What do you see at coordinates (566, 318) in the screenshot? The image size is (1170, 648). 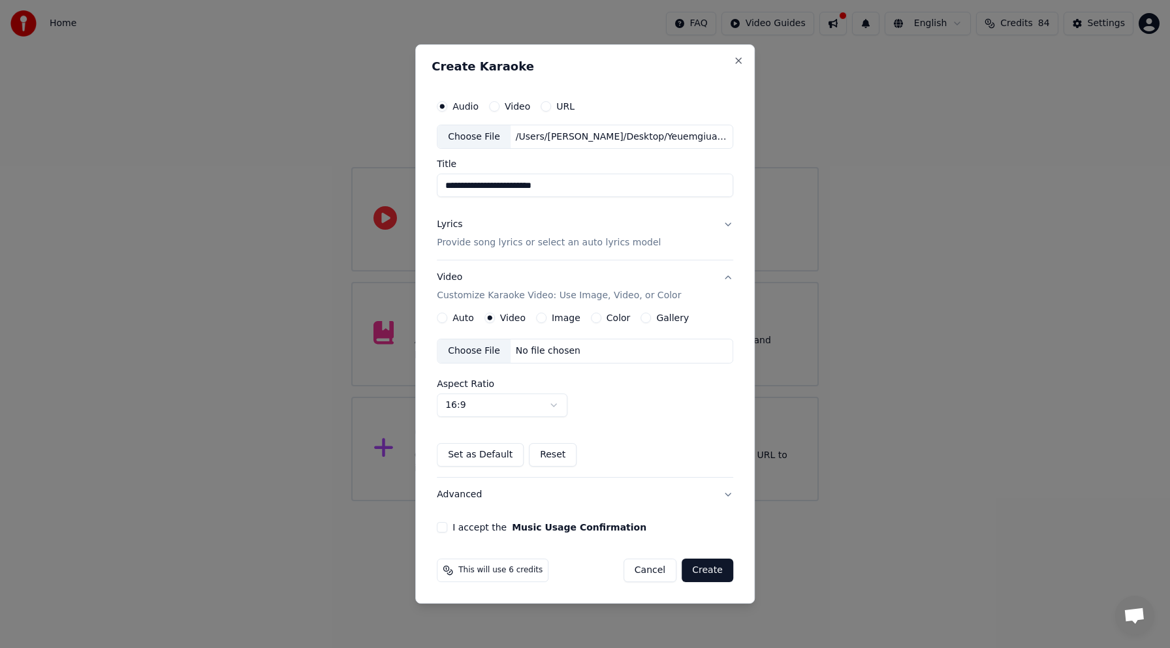 I see `label: Image` at bounding box center [566, 318].